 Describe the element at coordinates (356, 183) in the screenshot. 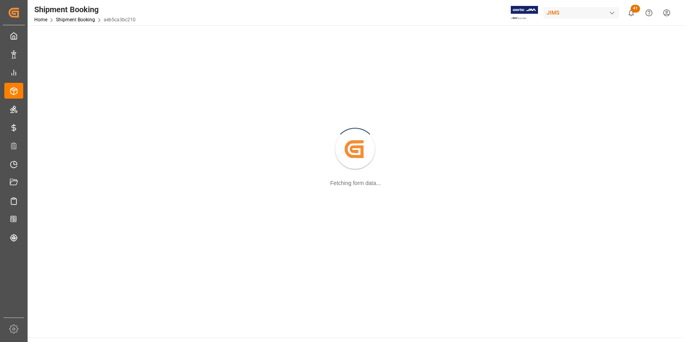

I see `div: Fetching form data...` at that location.